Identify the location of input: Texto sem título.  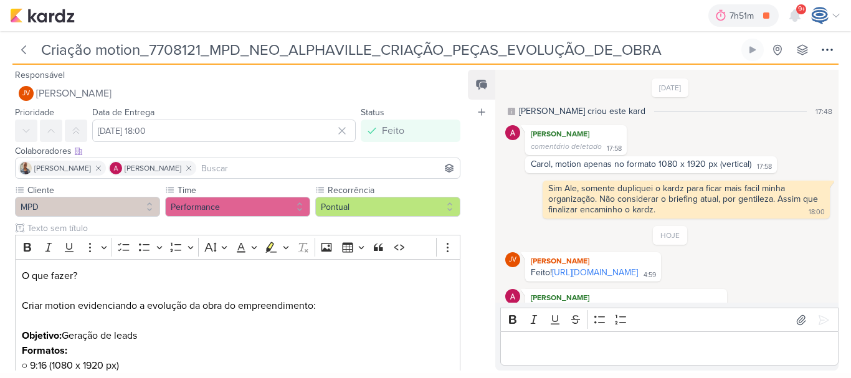
(242, 228).